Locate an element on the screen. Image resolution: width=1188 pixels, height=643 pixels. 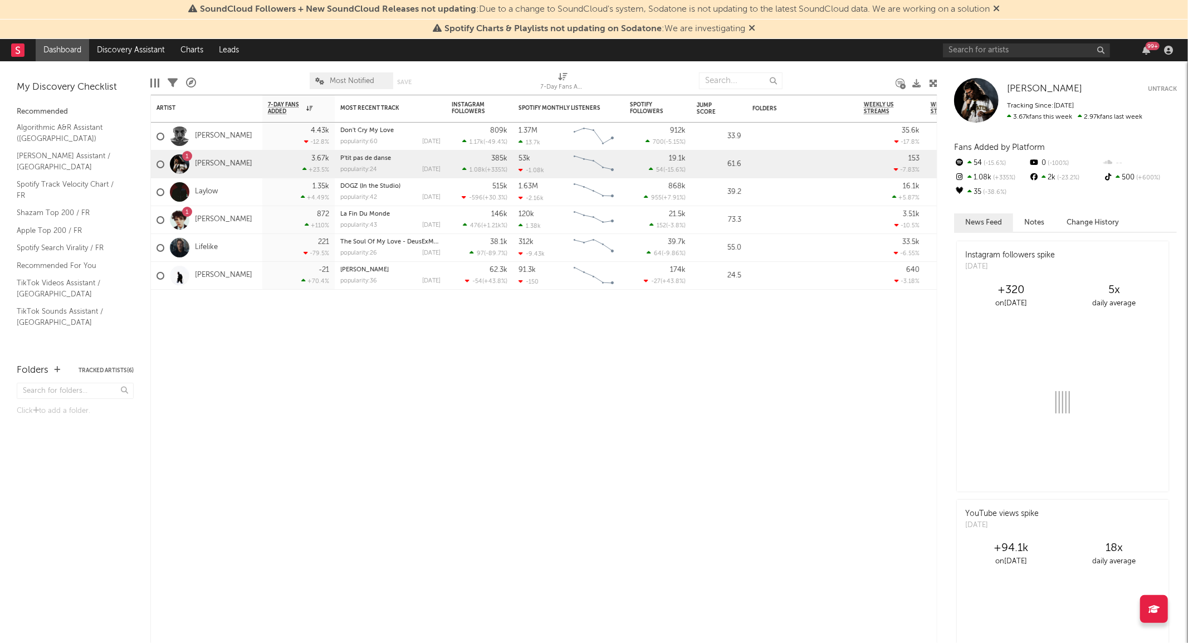
div: +5.87 % is located at coordinates (906, 197).